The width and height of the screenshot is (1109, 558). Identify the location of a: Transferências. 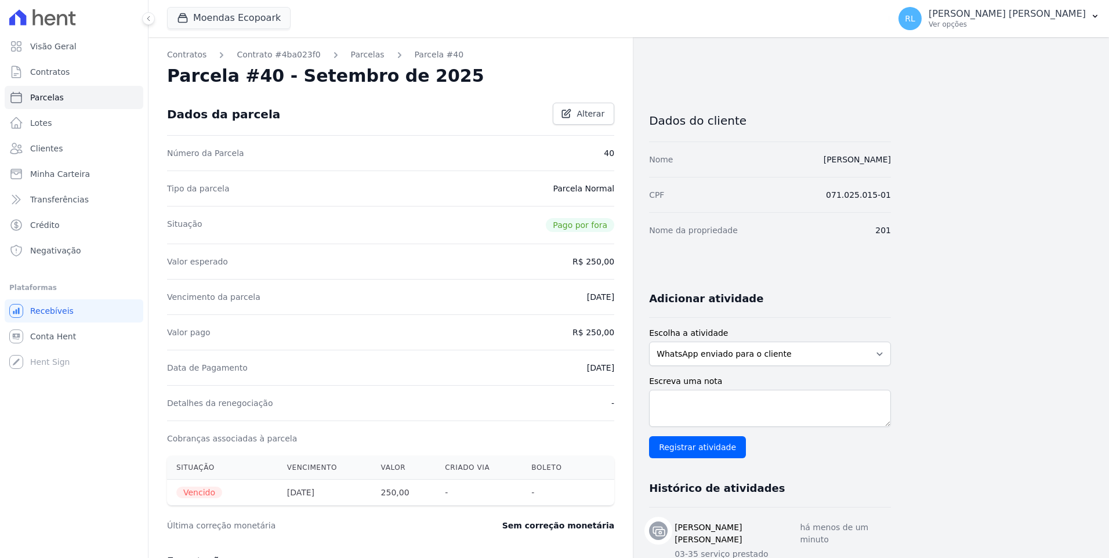
(74, 200).